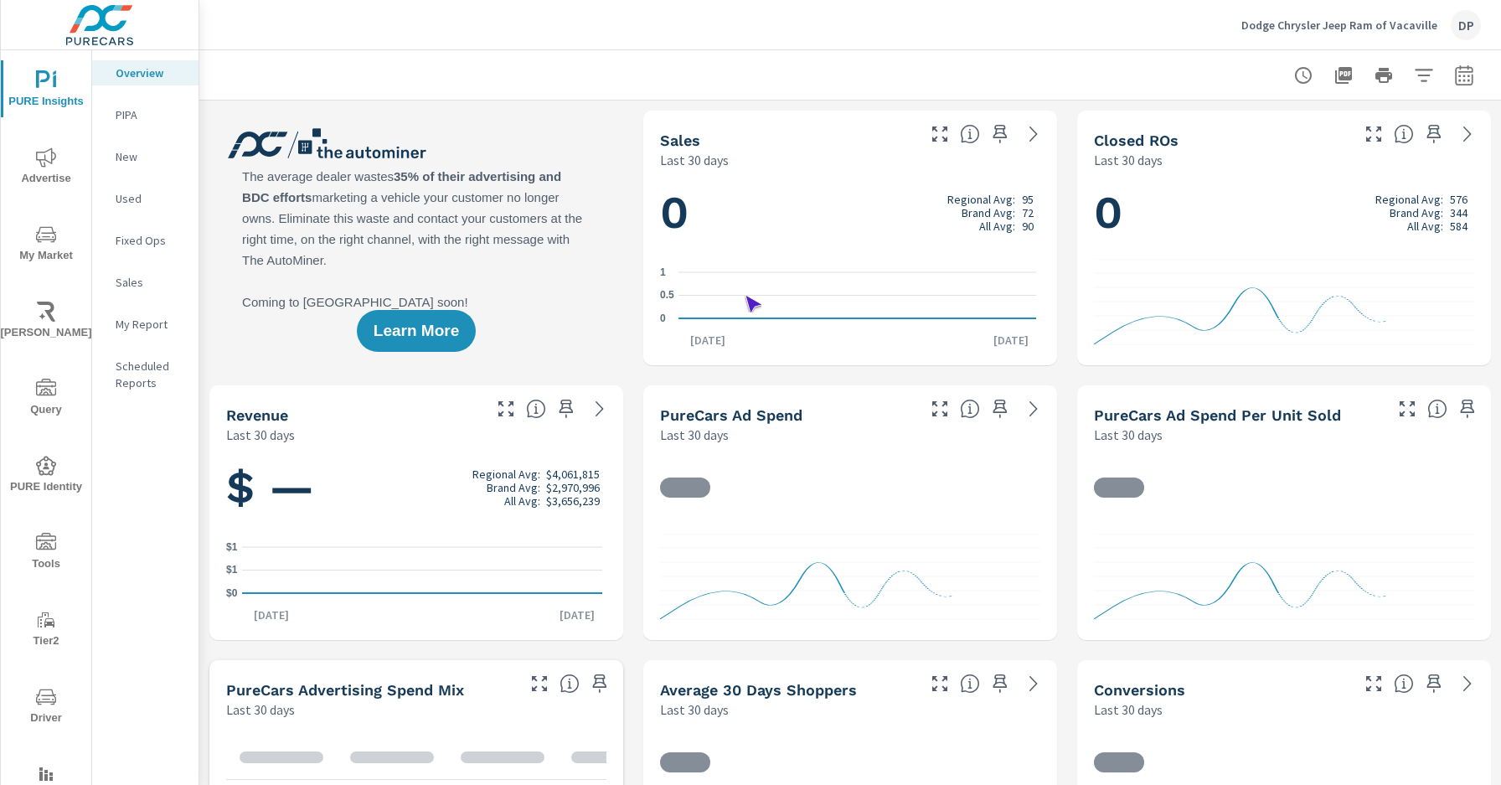 This screenshot has height=785, width=1501. I want to click on span: Query, so click(46, 399).